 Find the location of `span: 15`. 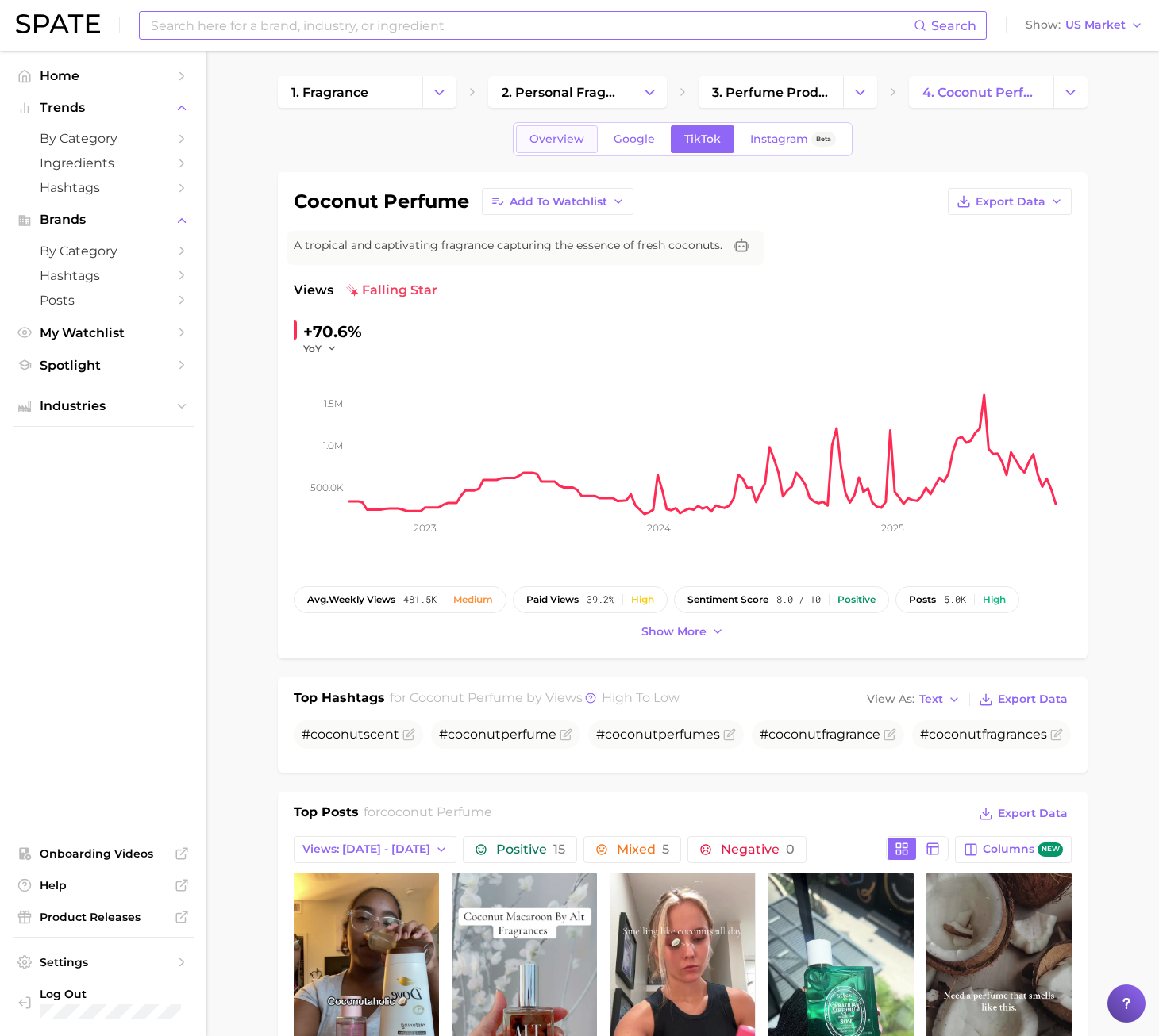

span: 15 is located at coordinates (558, 849).